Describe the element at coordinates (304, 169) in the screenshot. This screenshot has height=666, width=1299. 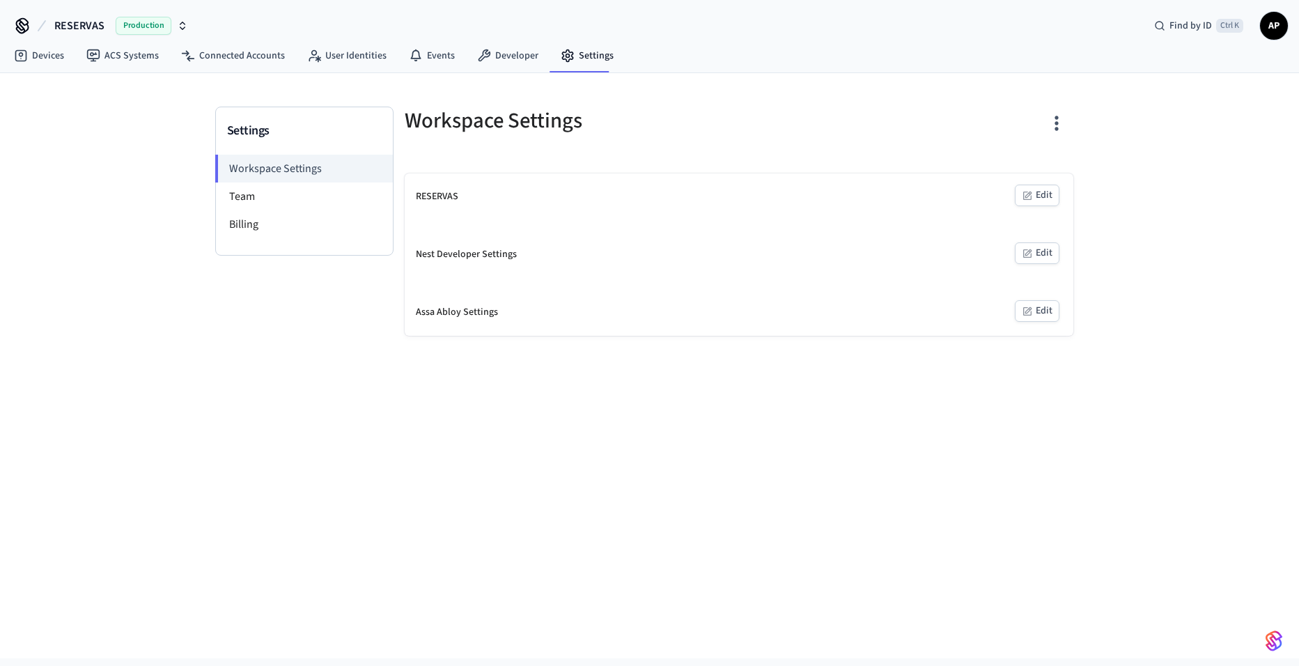
I see `li: Workspace Settings` at that location.